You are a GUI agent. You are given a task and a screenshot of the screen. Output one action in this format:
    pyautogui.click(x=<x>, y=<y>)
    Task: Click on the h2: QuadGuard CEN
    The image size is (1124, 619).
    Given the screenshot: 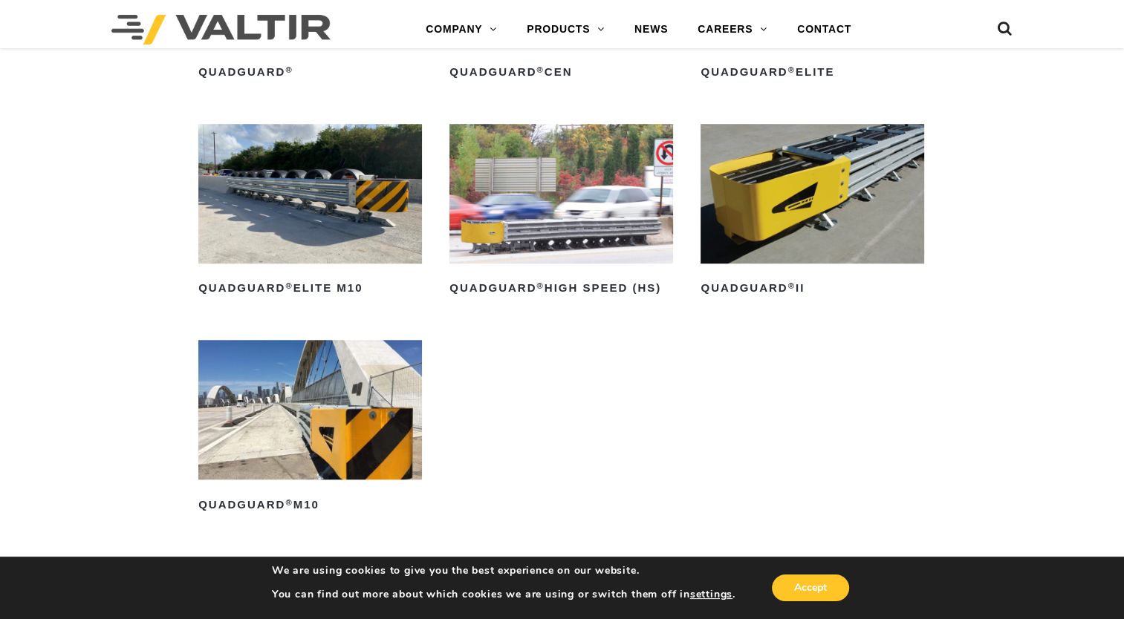 What is the action you would take?
    pyautogui.click(x=561, y=73)
    